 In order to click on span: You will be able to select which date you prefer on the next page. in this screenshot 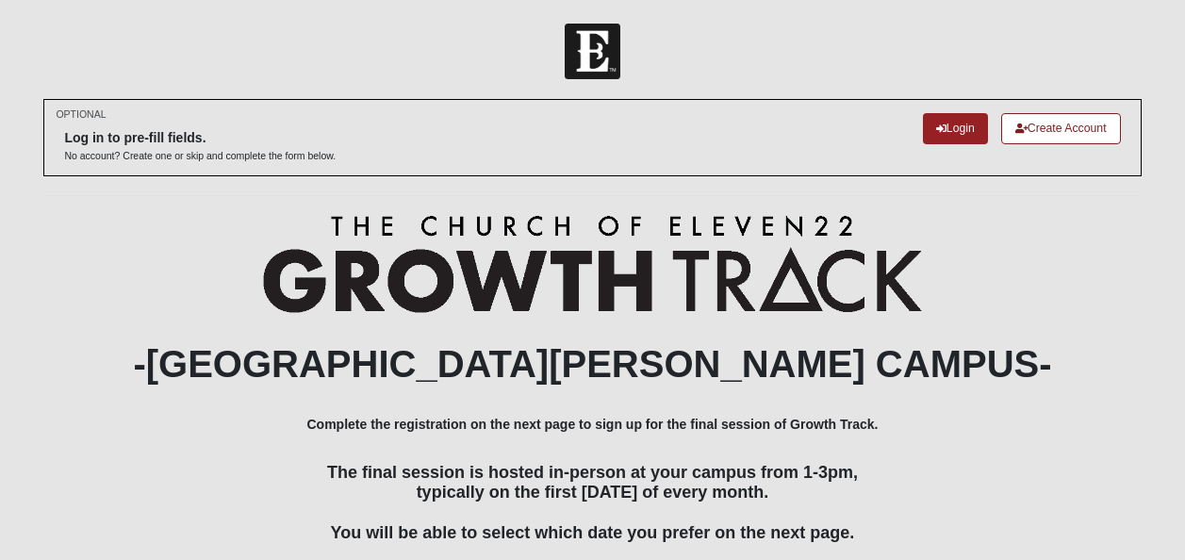, I will do `click(593, 533)`.